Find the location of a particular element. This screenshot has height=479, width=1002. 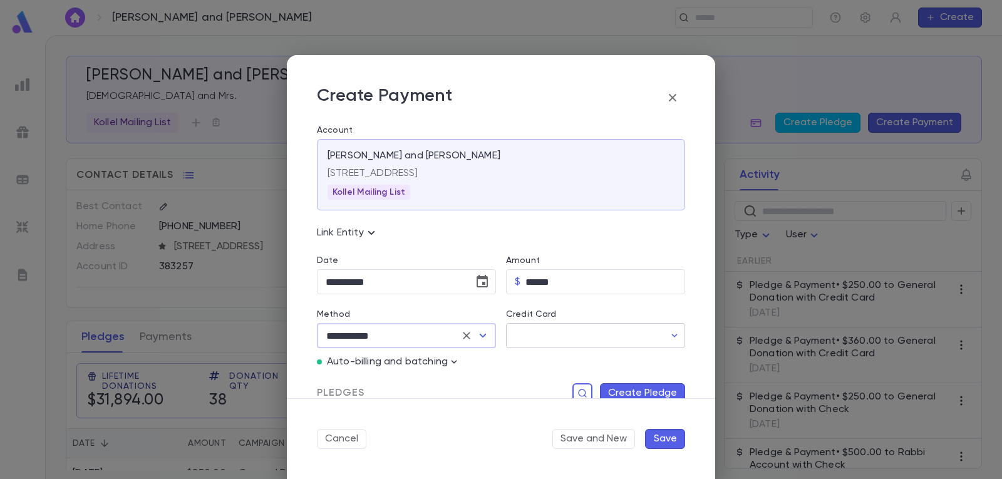

p: Link Entity is located at coordinates (348, 233).